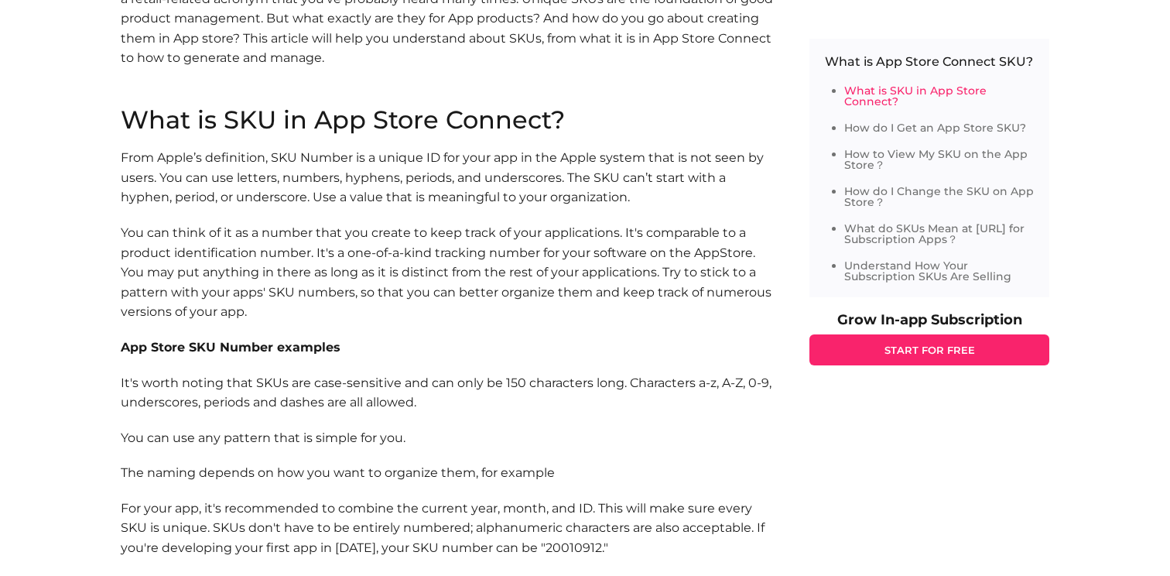 Image resolution: width=1170 pixels, height=576 pixels. Describe the element at coordinates (934, 128) in the screenshot. I see `a: How do I Get an App Store SKU?` at that location.